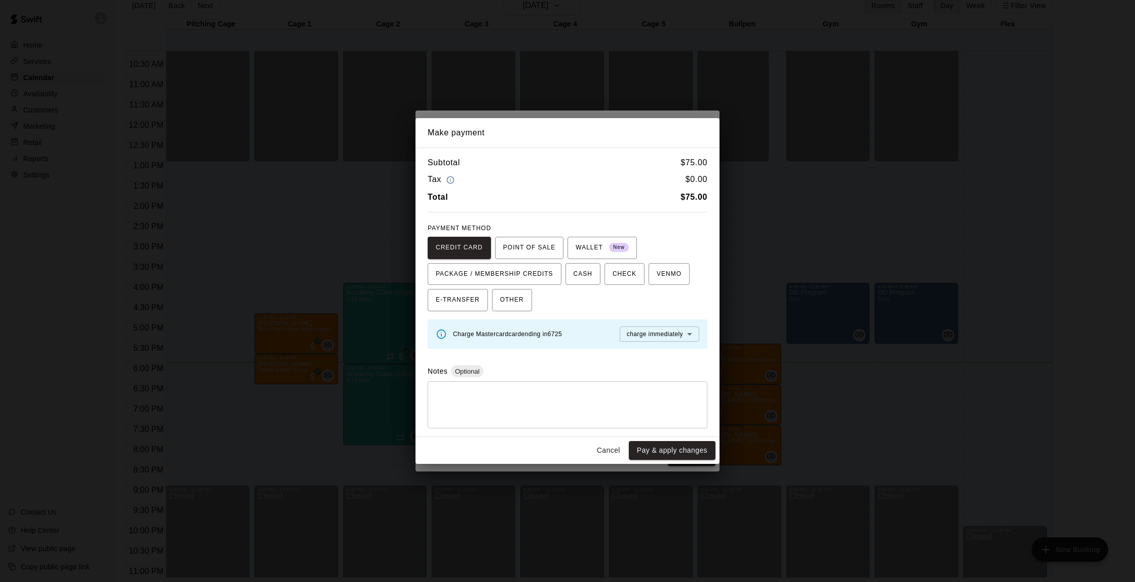 Image resolution: width=1135 pixels, height=582 pixels. I want to click on button: CHECK, so click(624, 274).